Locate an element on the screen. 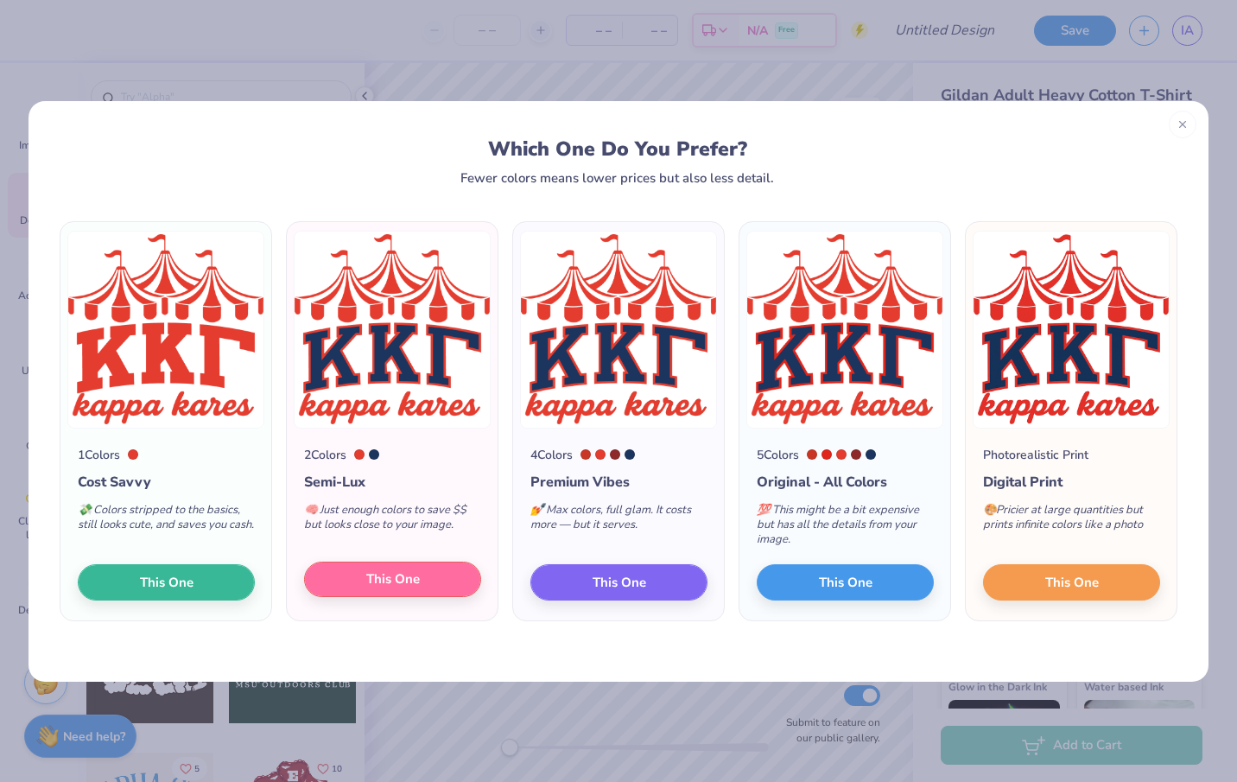 Image resolution: width=1237 pixels, height=782 pixels. div: 1 Colors is located at coordinates (99, 455).